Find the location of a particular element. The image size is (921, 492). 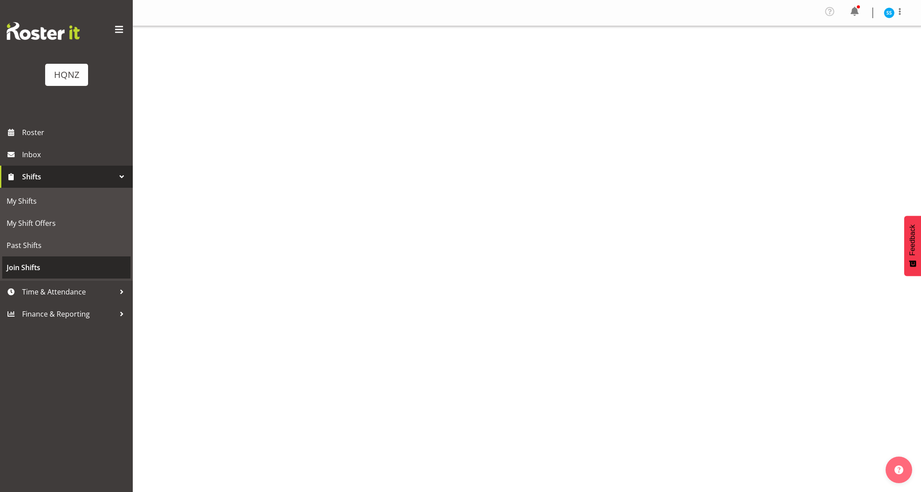

span: Inbox is located at coordinates (75, 154).